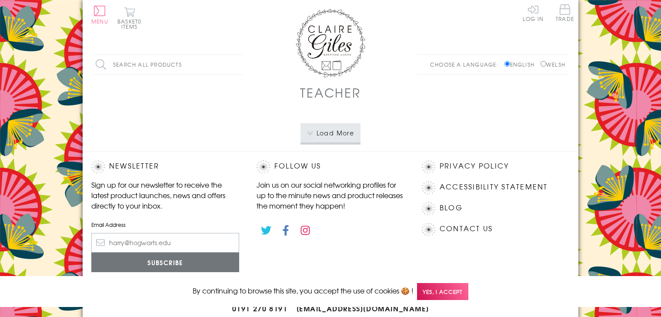 Image resolution: width=661 pixels, height=317 pixels. Describe the element at coordinates (167, 64) in the screenshot. I see `input: Search all products` at that location.